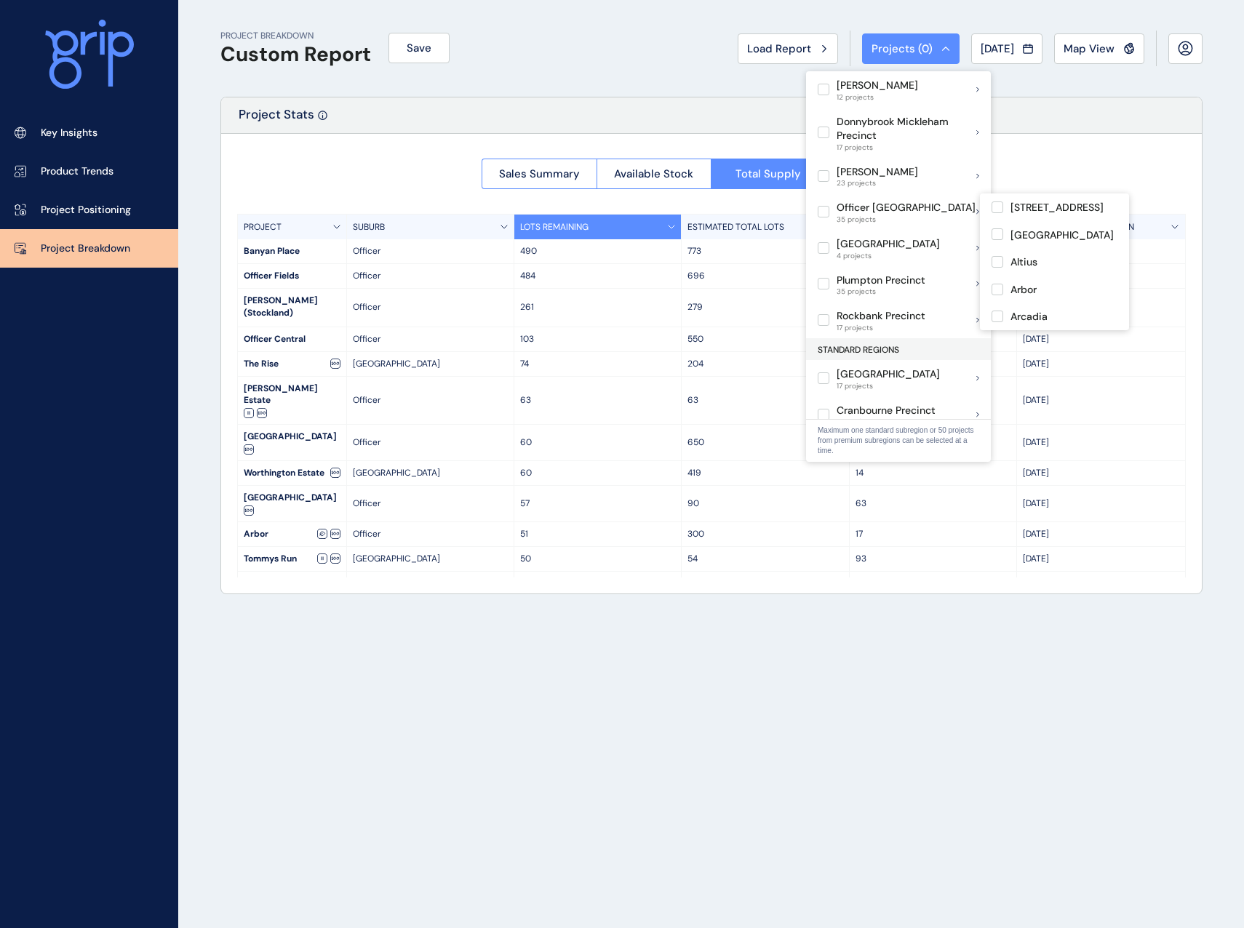 This screenshot has width=1244, height=928. Describe the element at coordinates (419, 48) in the screenshot. I see `span: Save` at that location.